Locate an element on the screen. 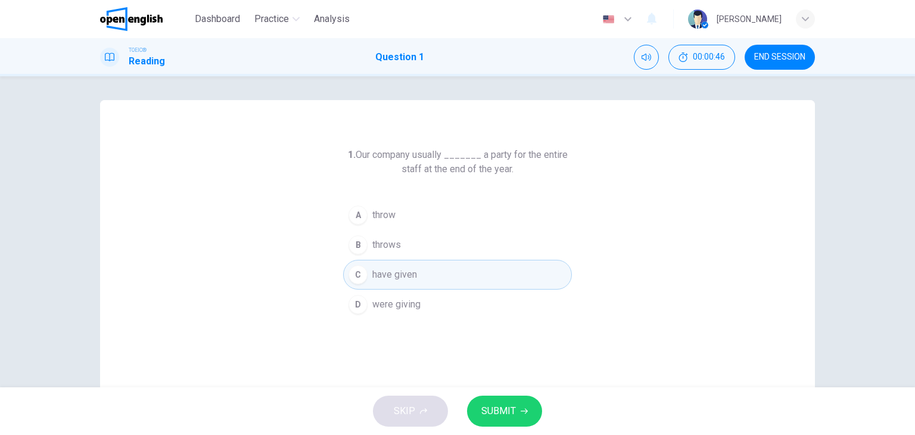  span: TOEIC® is located at coordinates (138, 50).